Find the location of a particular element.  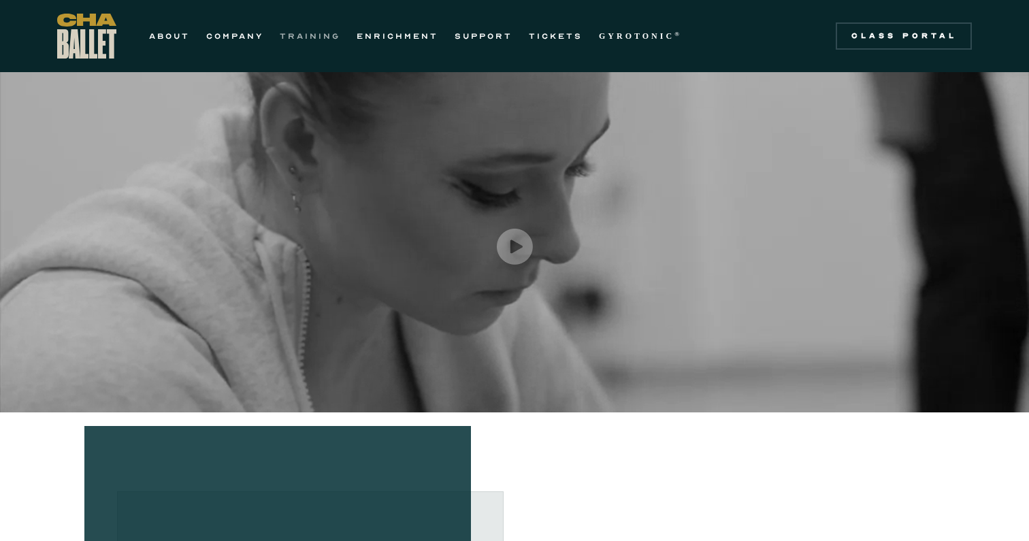

a: ENRICHMENT is located at coordinates (398, 36).